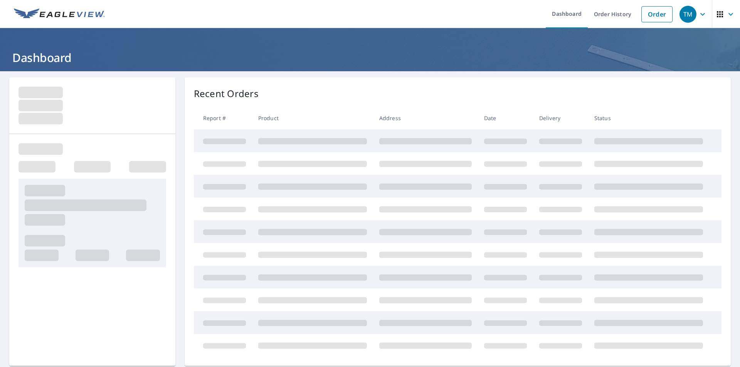  I want to click on th: Delivery, so click(560, 118).